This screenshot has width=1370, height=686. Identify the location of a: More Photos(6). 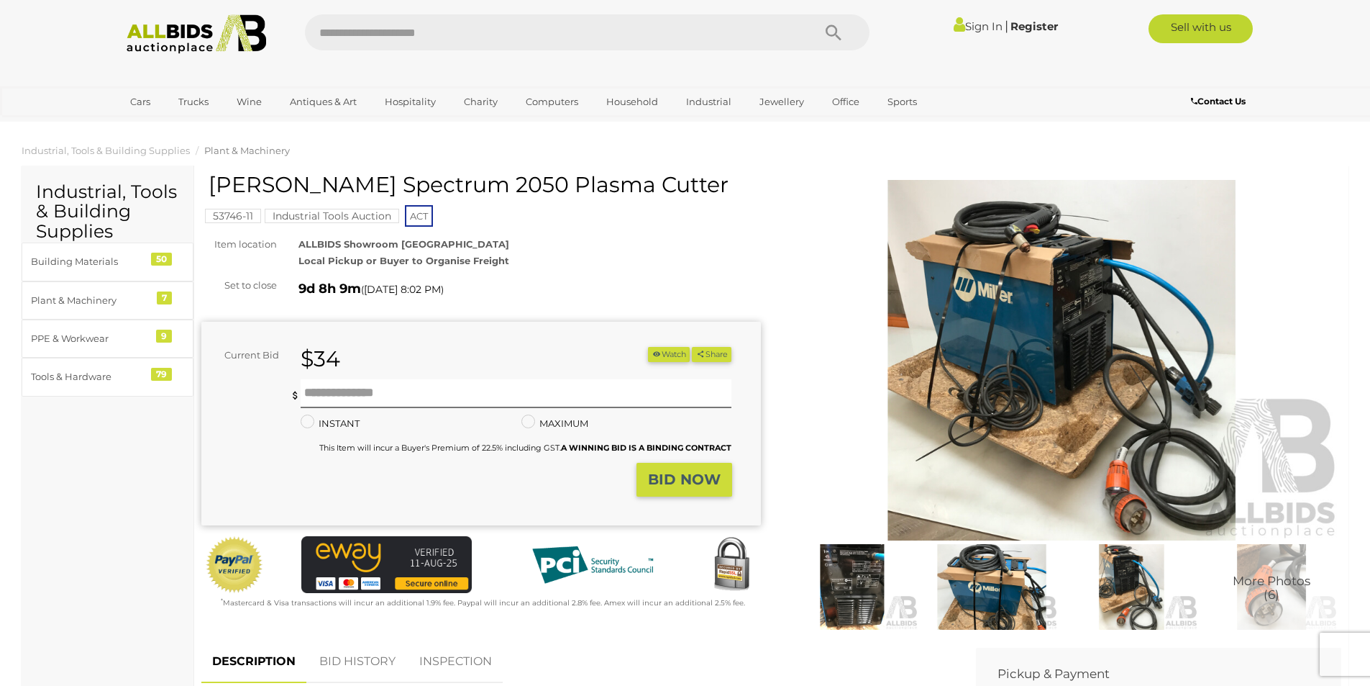
(1272, 586).